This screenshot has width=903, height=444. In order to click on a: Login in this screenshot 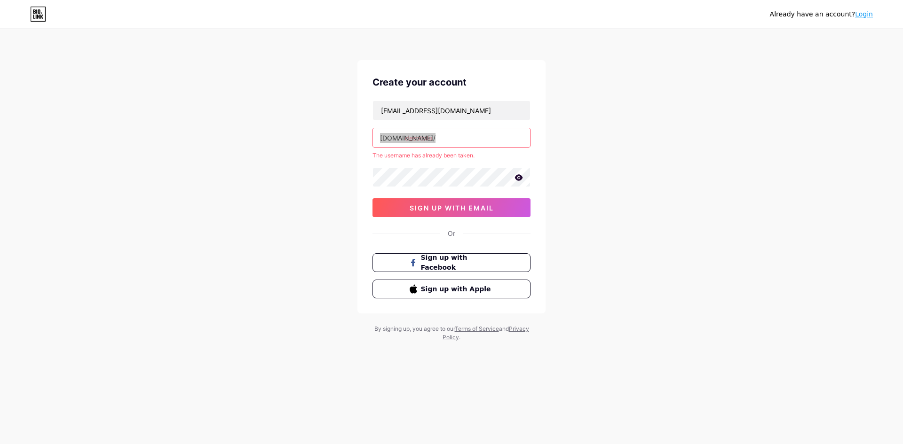, I will do `click(864, 14)`.